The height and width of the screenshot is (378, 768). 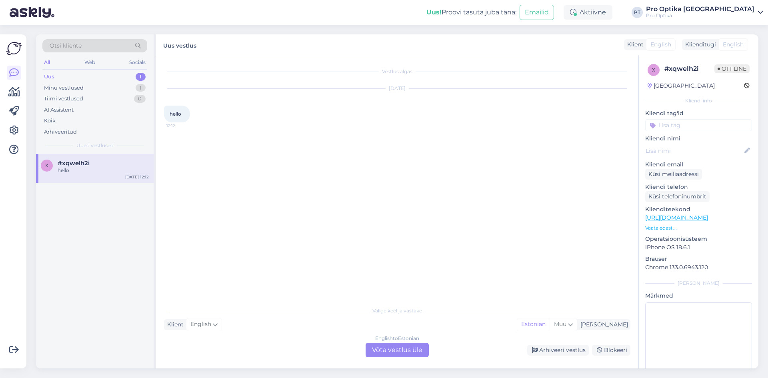 I want to click on p: Kliendi telefon, so click(x=699, y=187).